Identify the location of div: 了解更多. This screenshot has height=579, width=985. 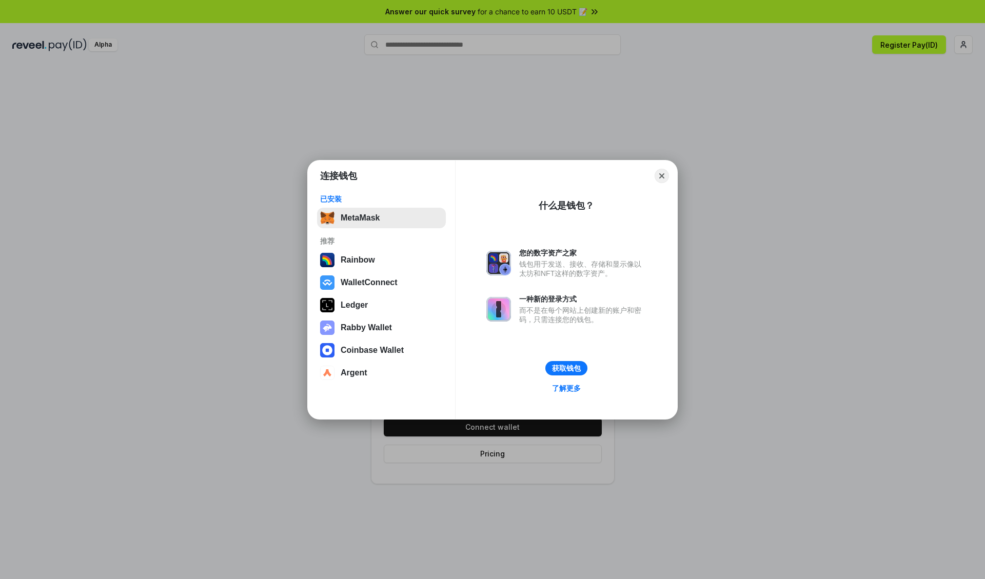
(566, 388).